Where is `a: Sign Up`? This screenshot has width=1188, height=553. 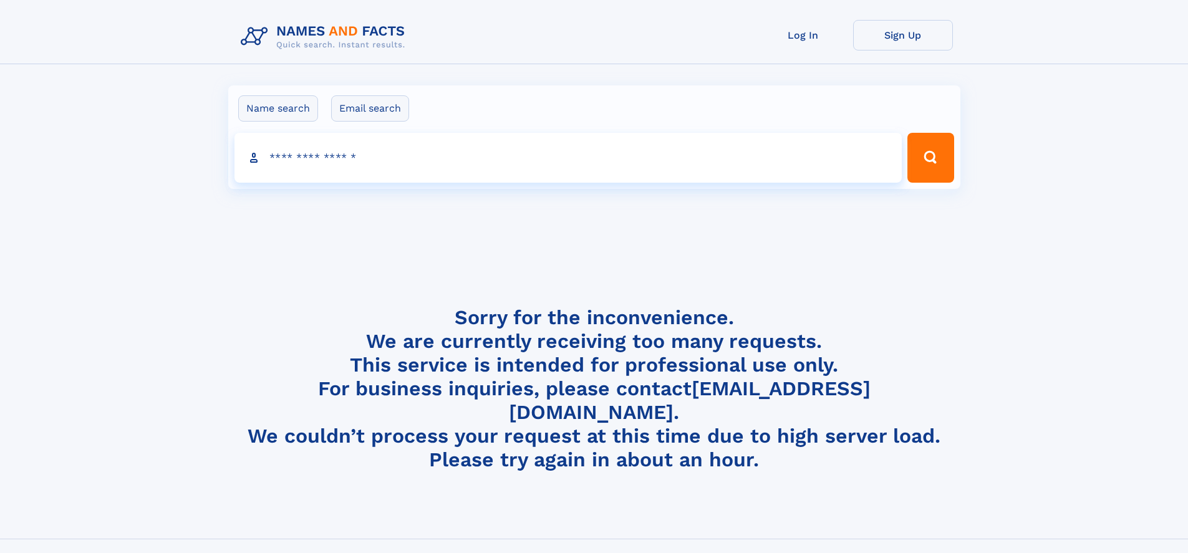 a: Sign Up is located at coordinates (903, 35).